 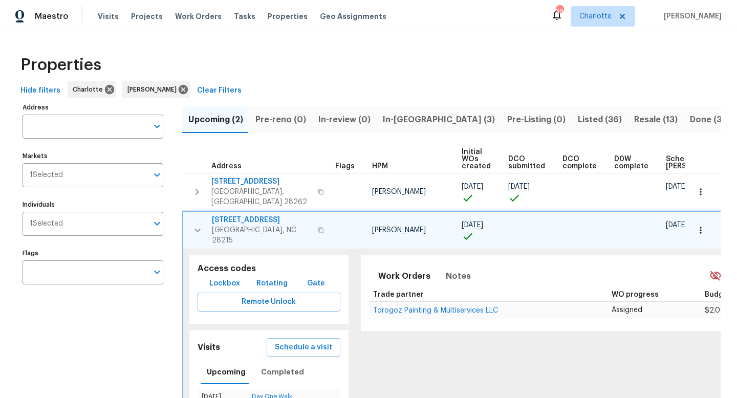 What do you see at coordinates (280, 120) in the screenshot?
I see `span: Pre-reno (0)` at bounding box center [280, 120].